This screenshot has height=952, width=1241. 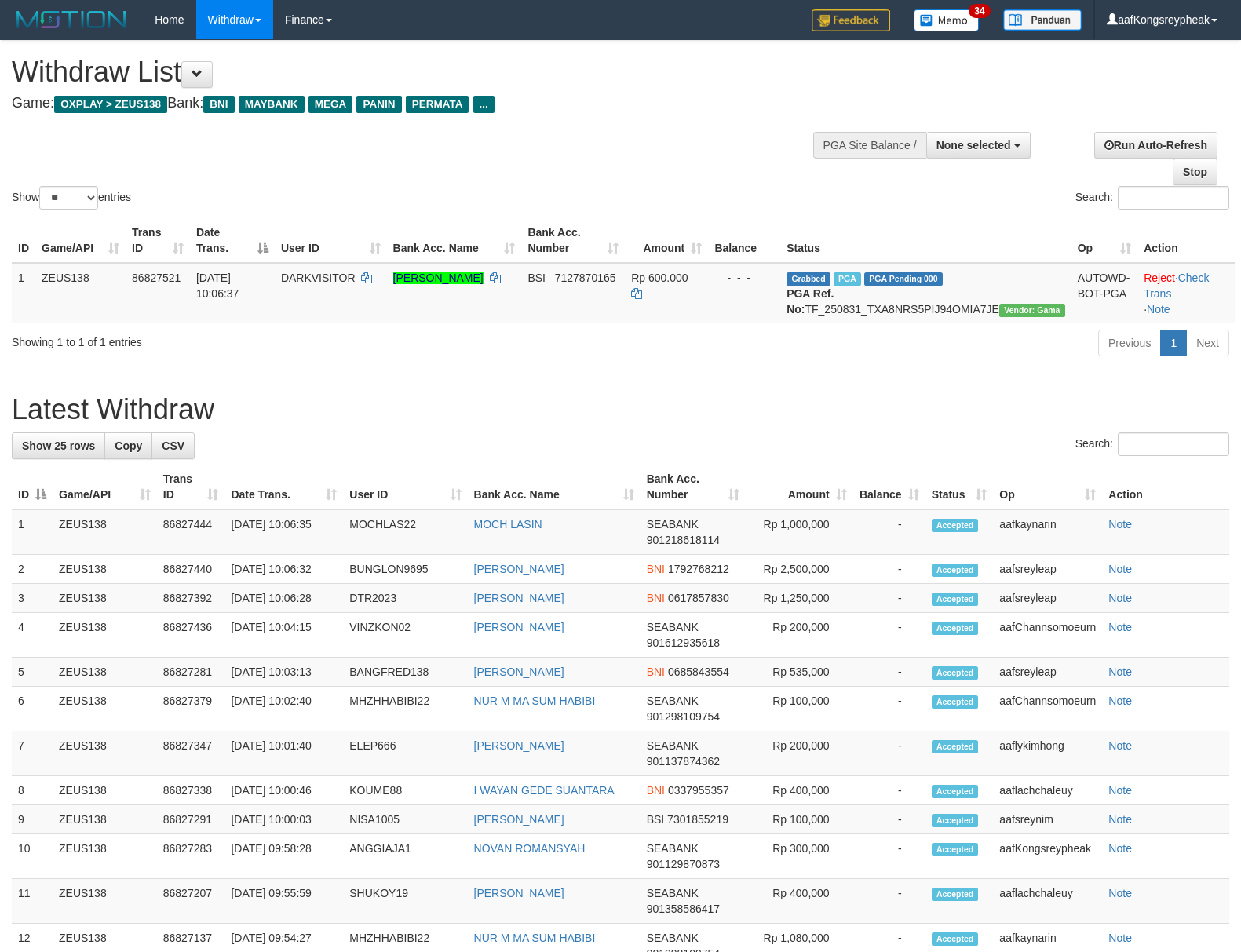 I want to click on td: 6, so click(x=32, y=709).